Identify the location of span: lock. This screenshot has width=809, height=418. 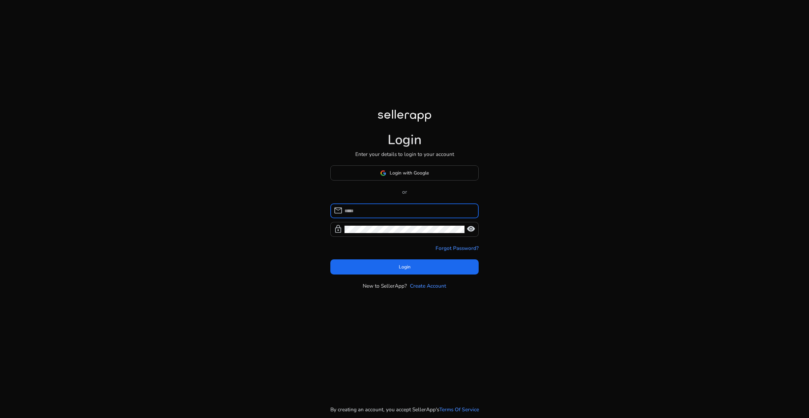
(338, 229).